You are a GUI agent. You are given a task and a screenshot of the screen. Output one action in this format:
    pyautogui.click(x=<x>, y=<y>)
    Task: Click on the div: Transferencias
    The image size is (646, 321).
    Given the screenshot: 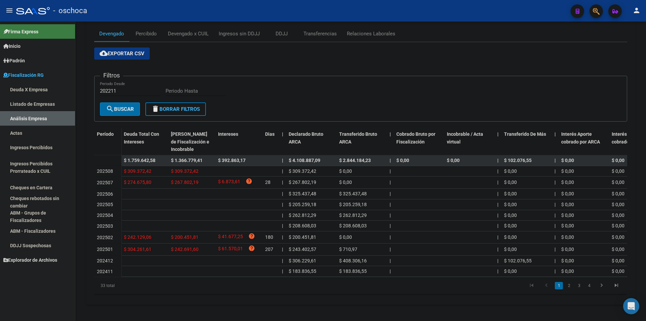 What is the action you would take?
    pyautogui.click(x=320, y=34)
    